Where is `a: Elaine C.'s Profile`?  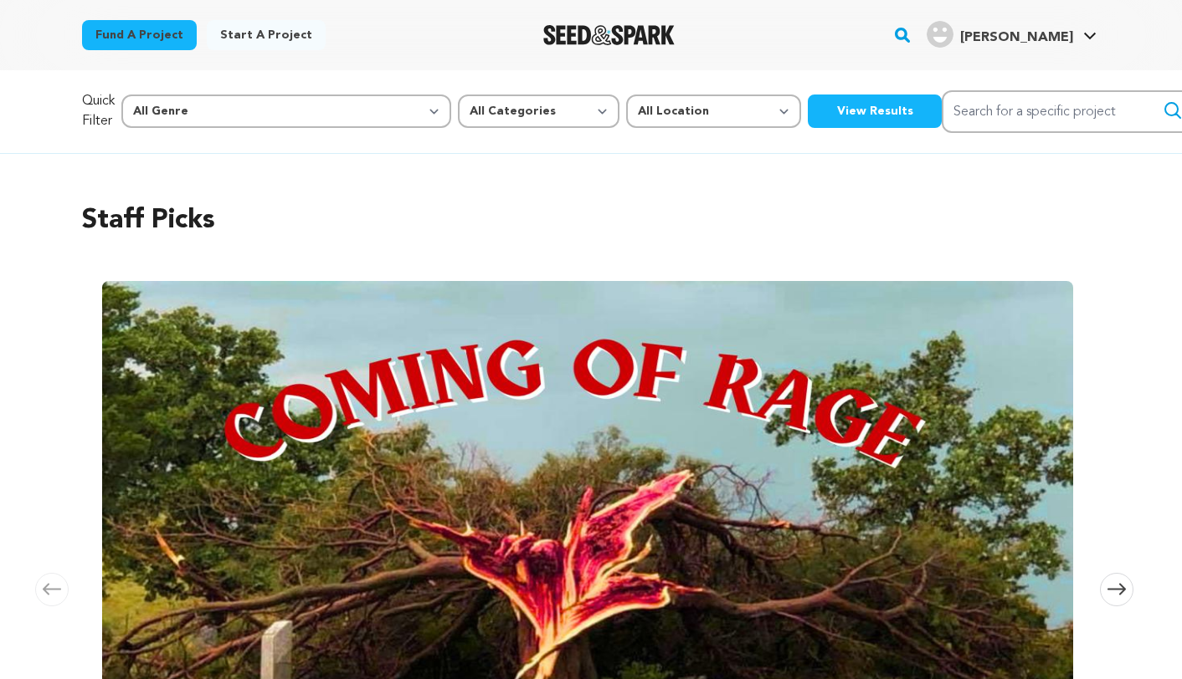 a: Elaine C.'s Profile is located at coordinates (1011, 33).